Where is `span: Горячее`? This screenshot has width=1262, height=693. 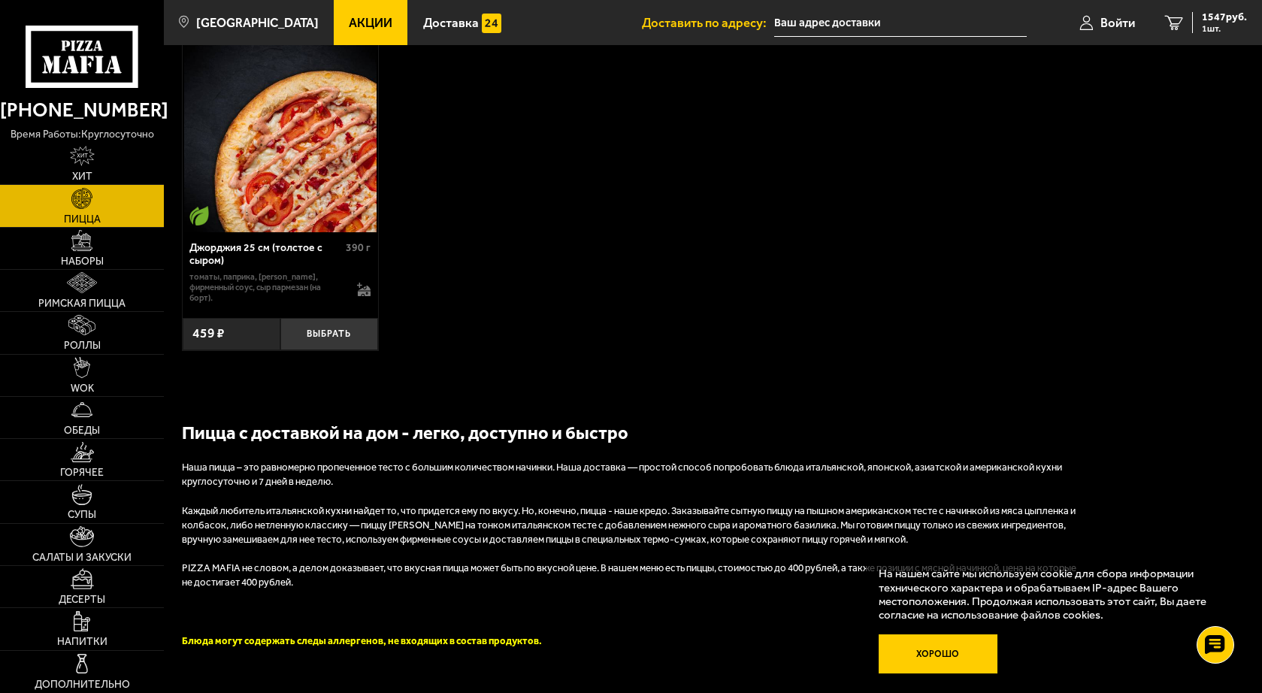
span: Горячее is located at coordinates (82, 473).